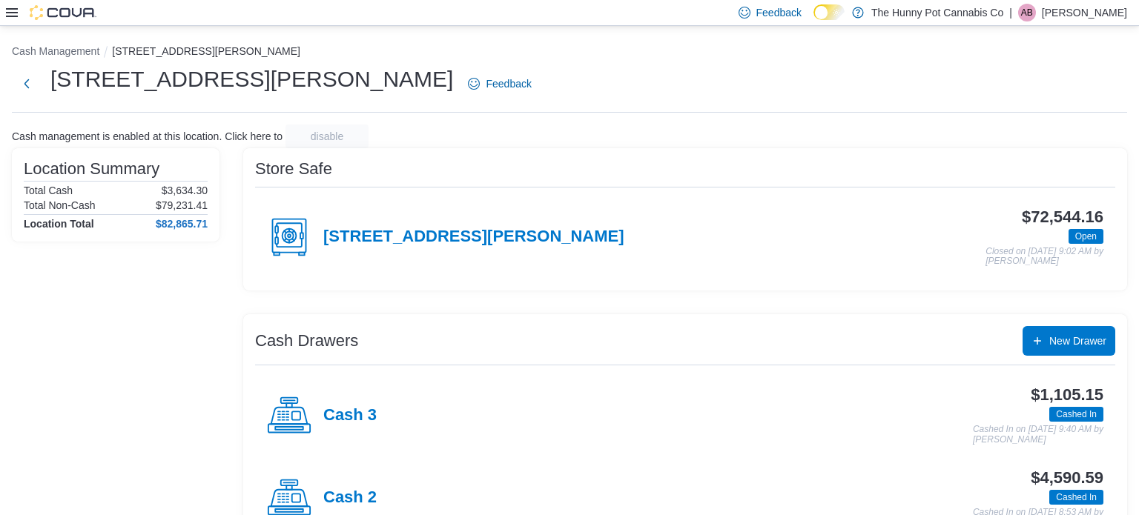 The image size is (1139, 515). What do you see at coordinates (350, 416) in the screenshot?
I see `h4: Cash 3` at bounding box center [350, 416].